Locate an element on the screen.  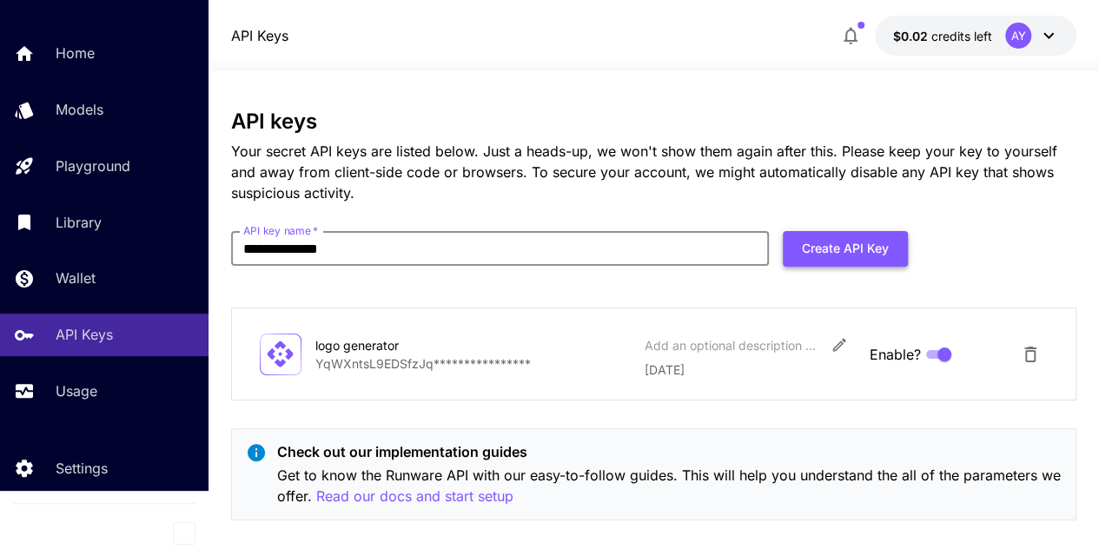
p: Usage is located at coordinates (76, 391).